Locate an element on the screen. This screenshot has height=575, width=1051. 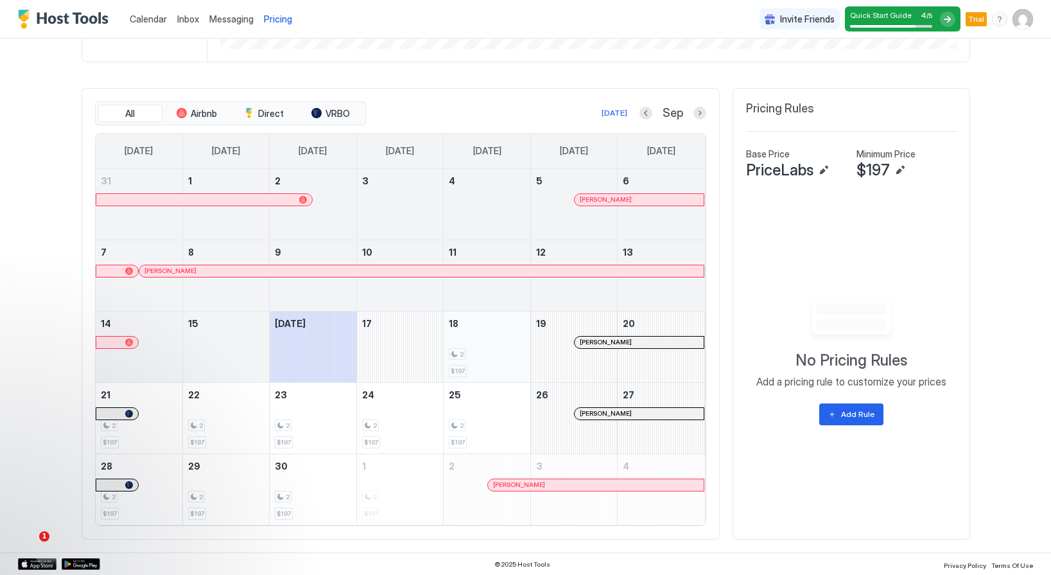
span: Privacy Policy is located at coordinates (965, 565).